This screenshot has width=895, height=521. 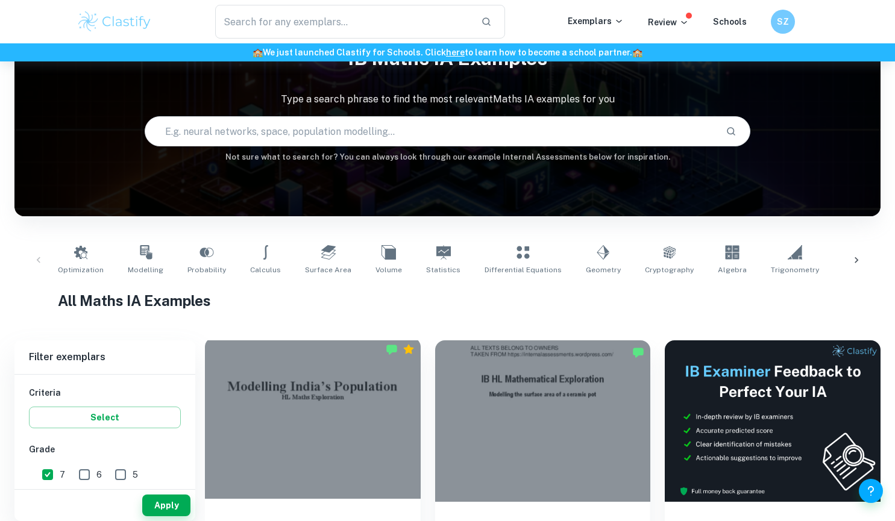 I want to click on span: Trigonometry, so click(x=795, y=270).